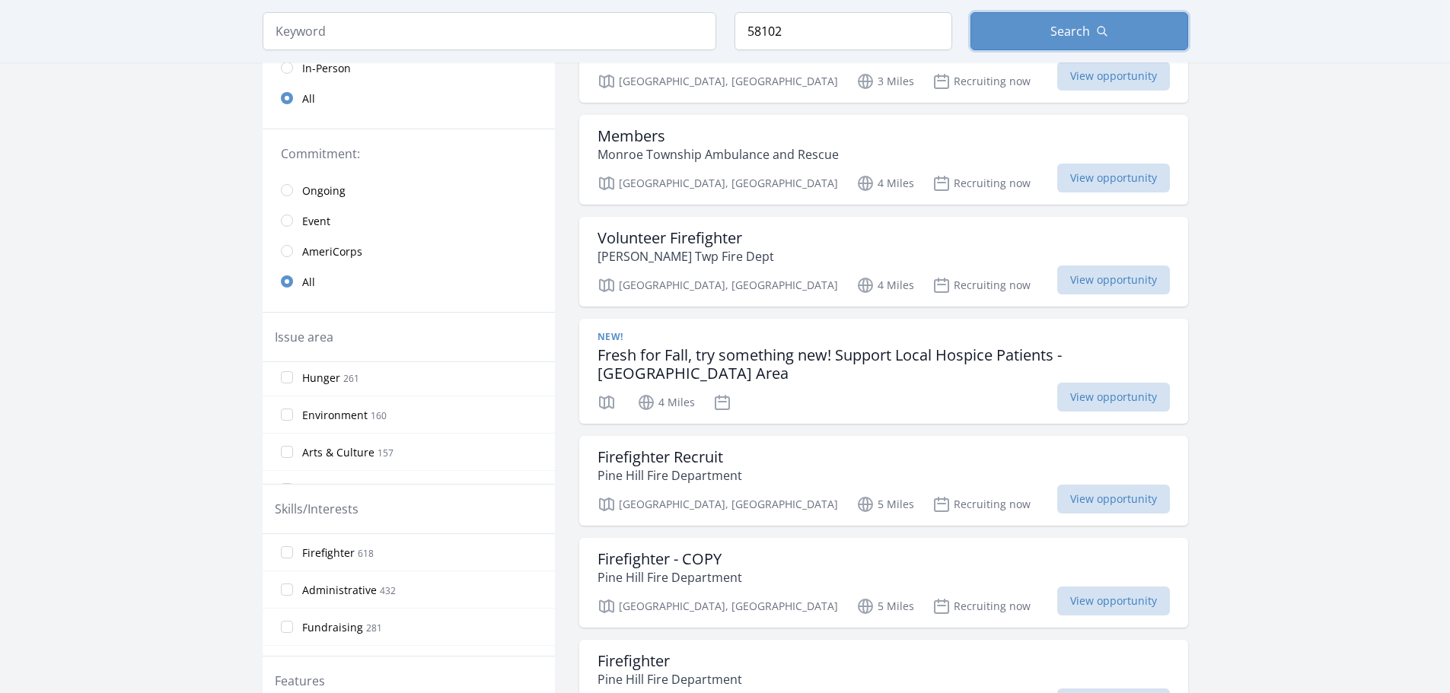 Image resolution: width=1450 pixels, height=693 pixels. What do you see at coordinates (670, 559) in the screenshot?
I see `h3: Firefighter - COPY` at bounding box center [670, 559].